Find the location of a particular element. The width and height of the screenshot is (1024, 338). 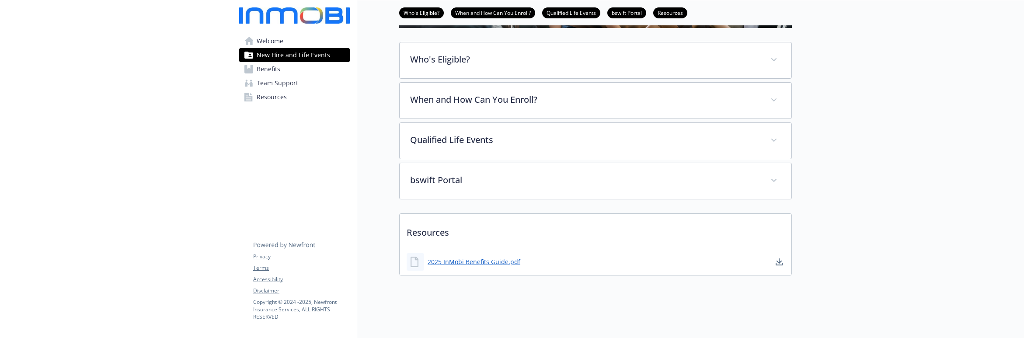

a: When and How Can You Enroll? is located at coordinates (493, 12).